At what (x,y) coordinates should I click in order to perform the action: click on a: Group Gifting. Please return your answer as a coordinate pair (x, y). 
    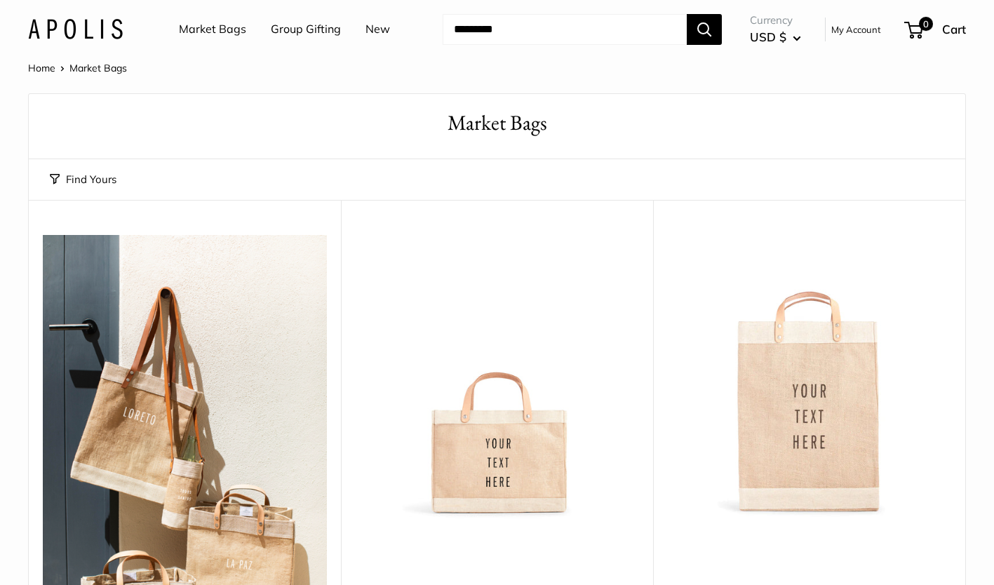
    Looking at the image, I should click on (306, 29).